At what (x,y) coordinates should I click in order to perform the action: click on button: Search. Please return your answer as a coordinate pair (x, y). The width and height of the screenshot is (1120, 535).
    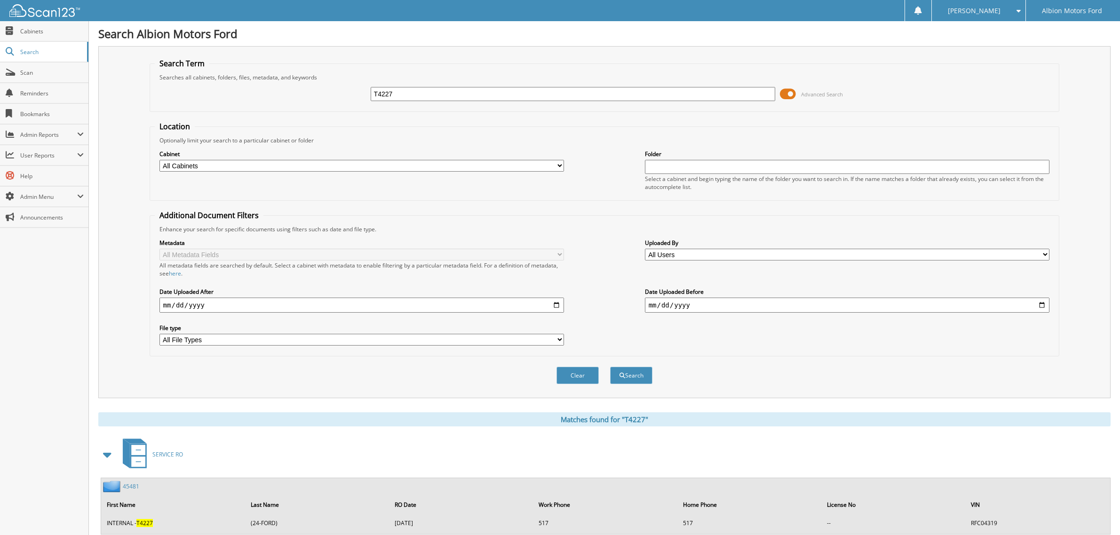
    Looking at the image, I should click on (631, 375).